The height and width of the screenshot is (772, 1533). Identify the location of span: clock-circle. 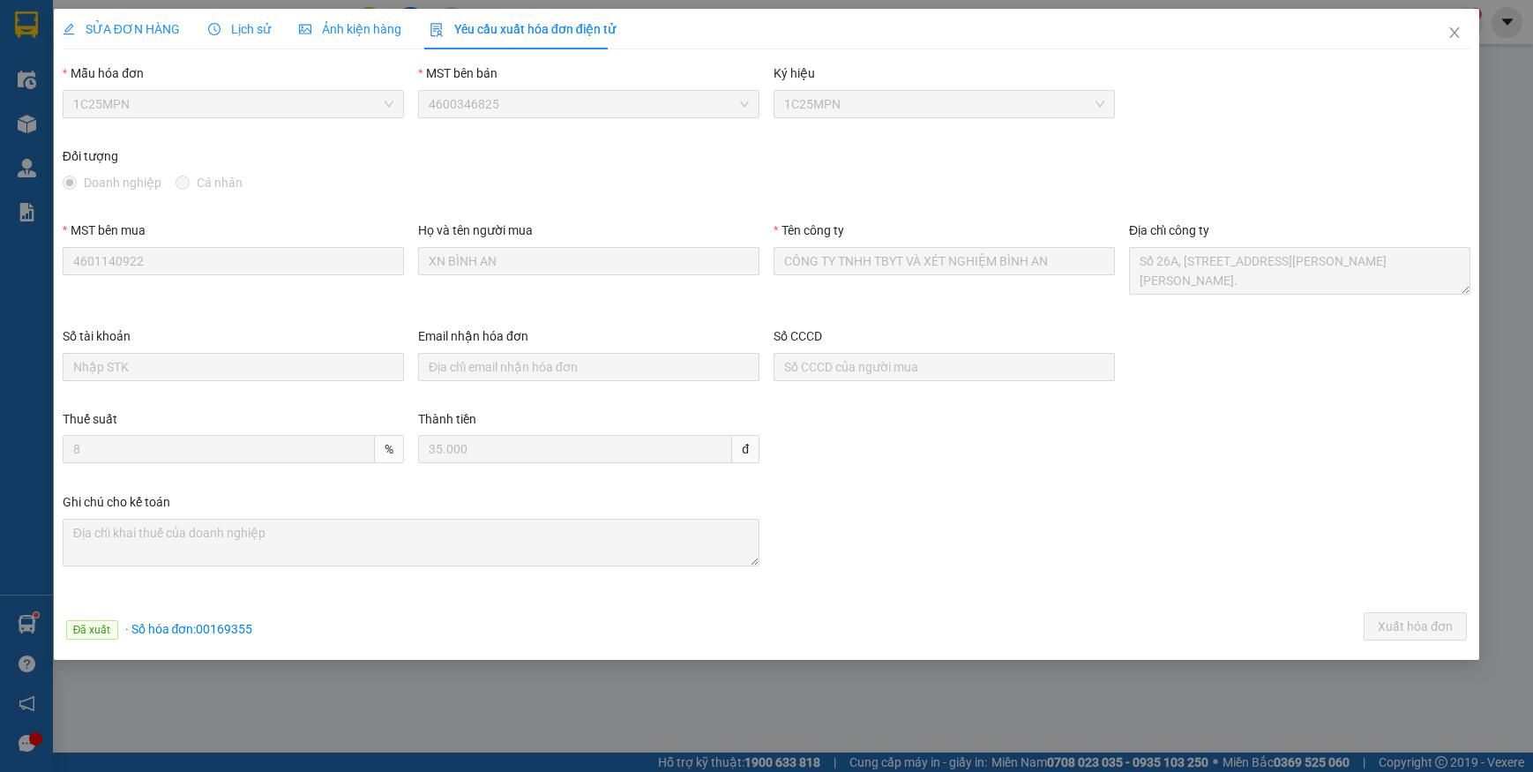
(214, 29).